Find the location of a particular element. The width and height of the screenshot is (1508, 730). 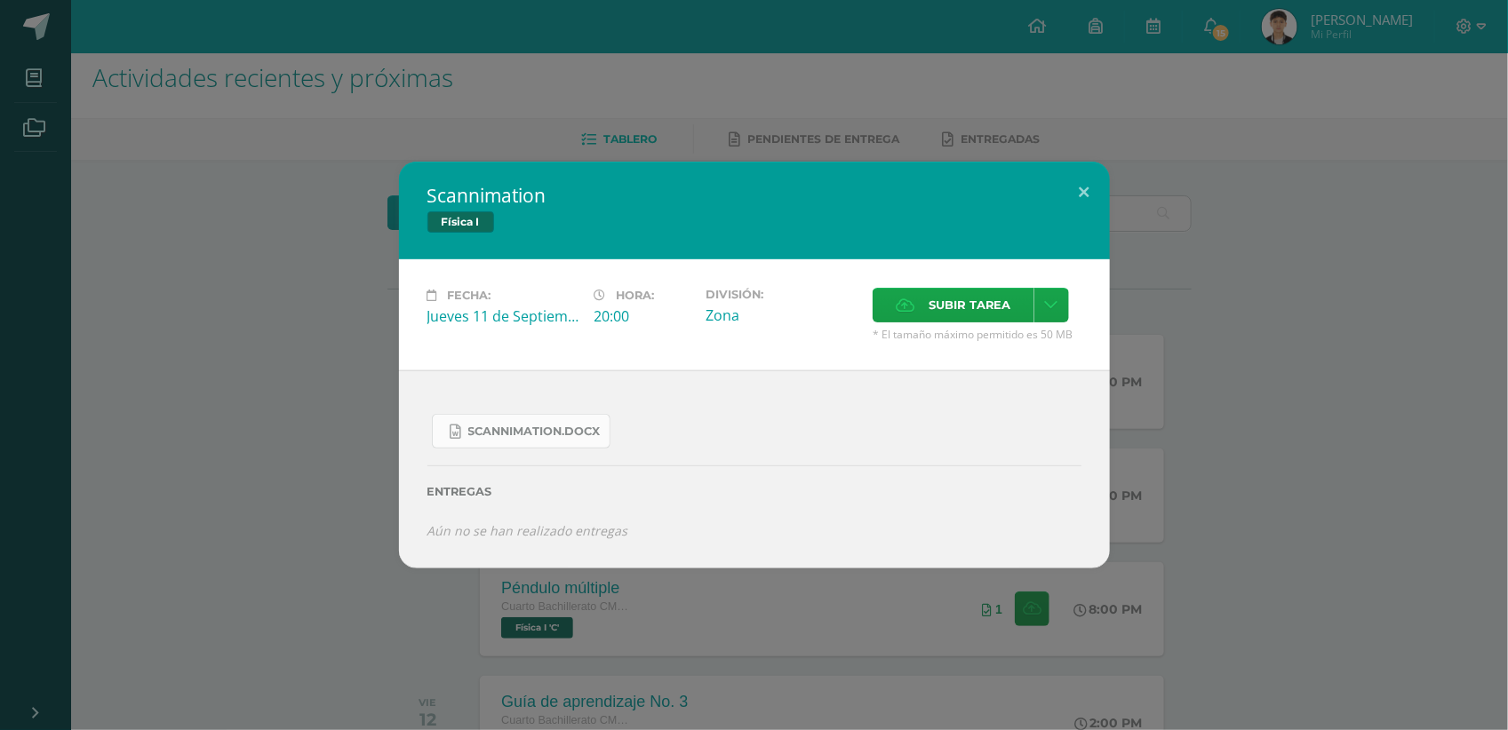

span: Hora: is located at coordinates (635, 295).